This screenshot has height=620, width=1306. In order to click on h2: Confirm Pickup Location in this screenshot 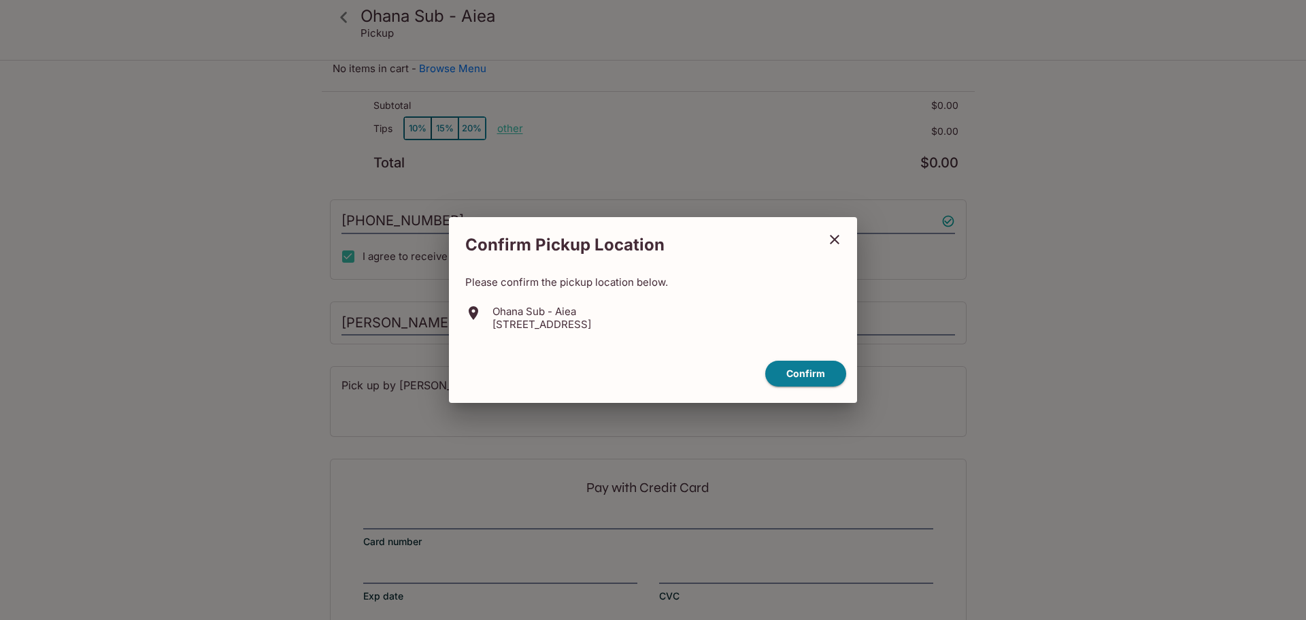, I will do `click(633, 245)`.